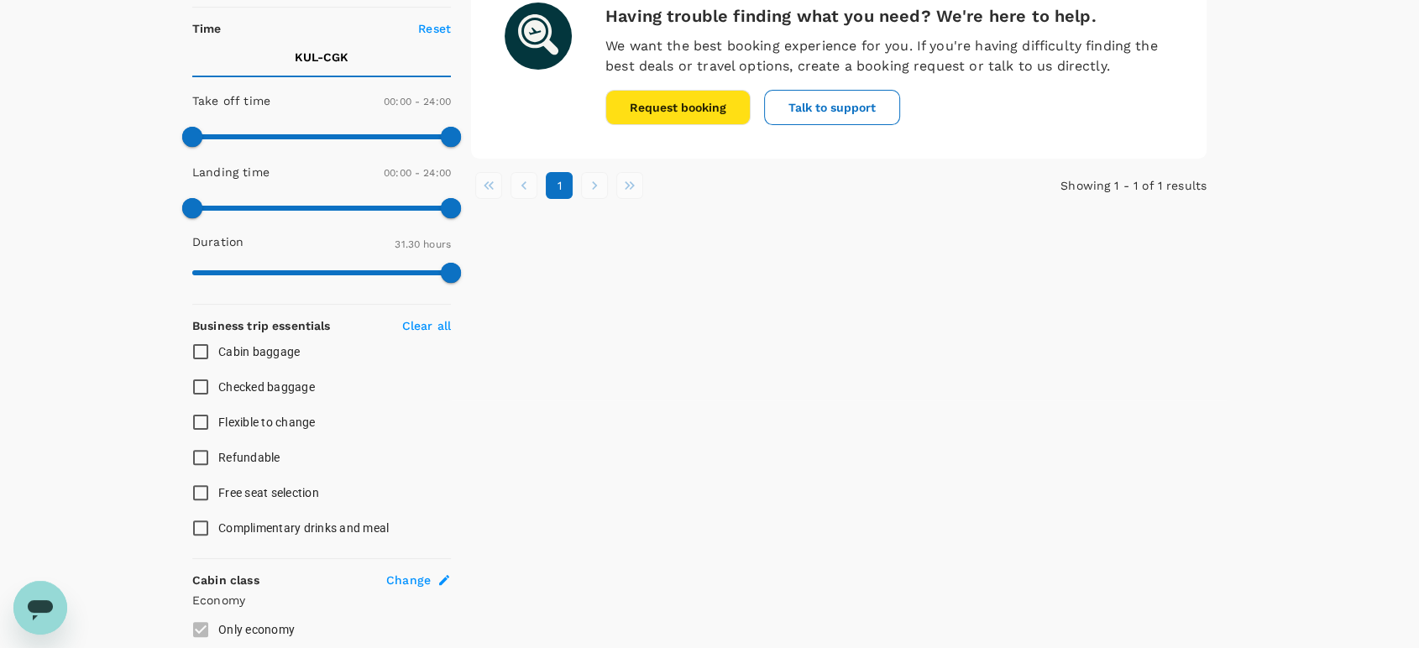 The height and width of the screenshot is (648, 1419). Describe the element at coordinates (206, 29) in the screenshot. I see `p: Time` at that location.